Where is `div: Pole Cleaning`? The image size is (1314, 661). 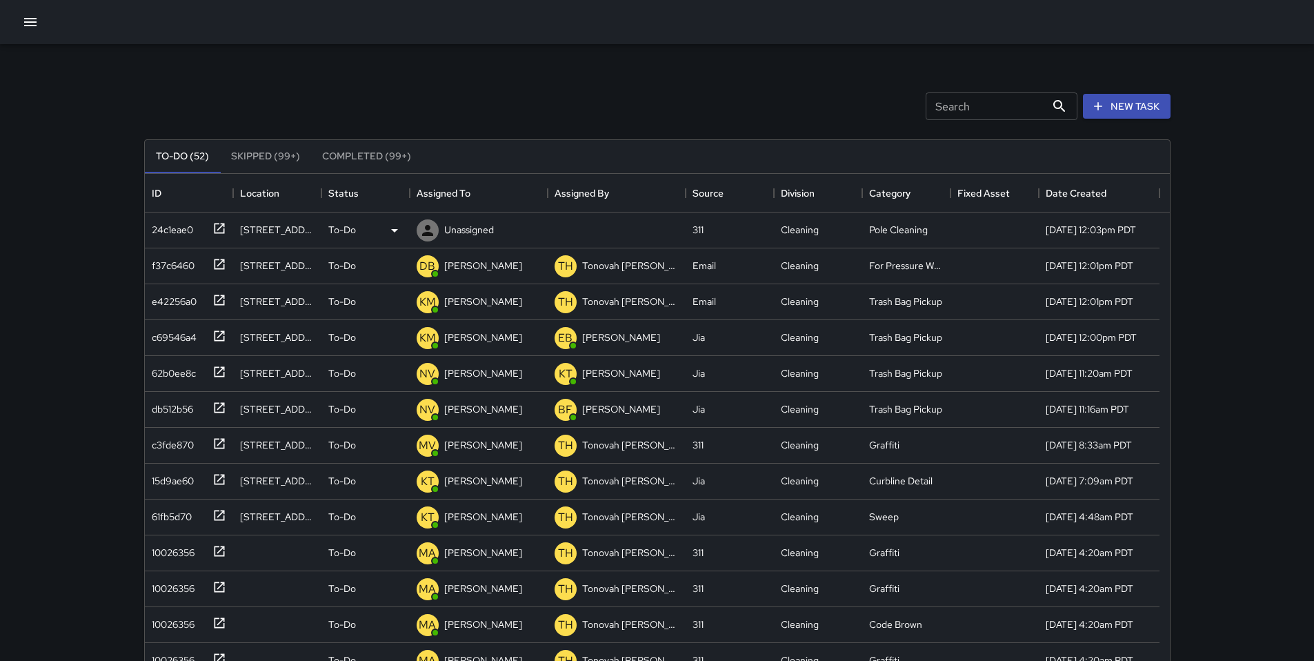
div: Pole Cleaning is located at coordinates (898, 230).